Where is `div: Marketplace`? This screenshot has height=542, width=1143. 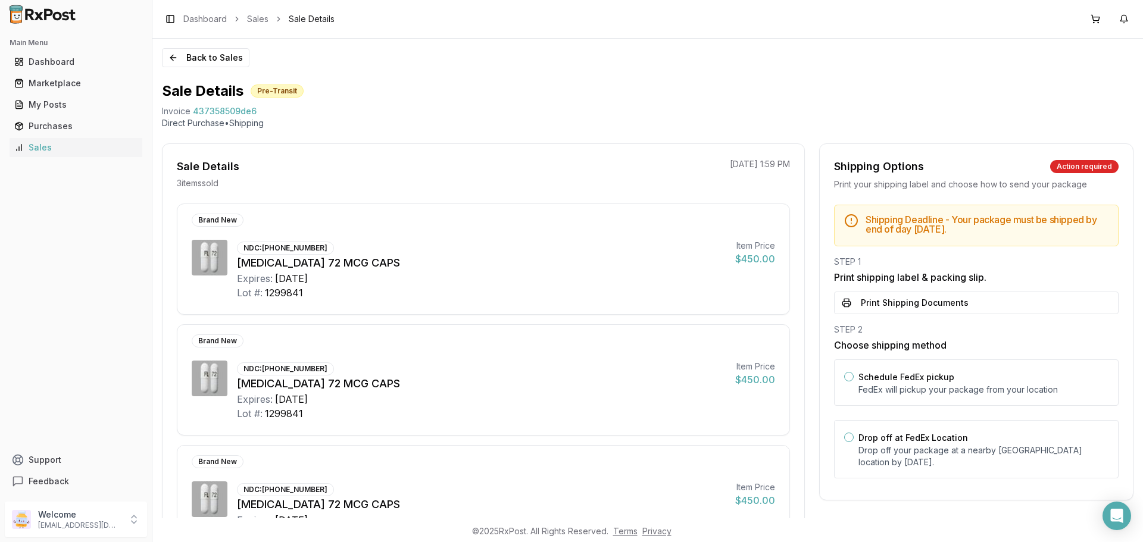
div: Marketplace is located at coordinates (76, 83).